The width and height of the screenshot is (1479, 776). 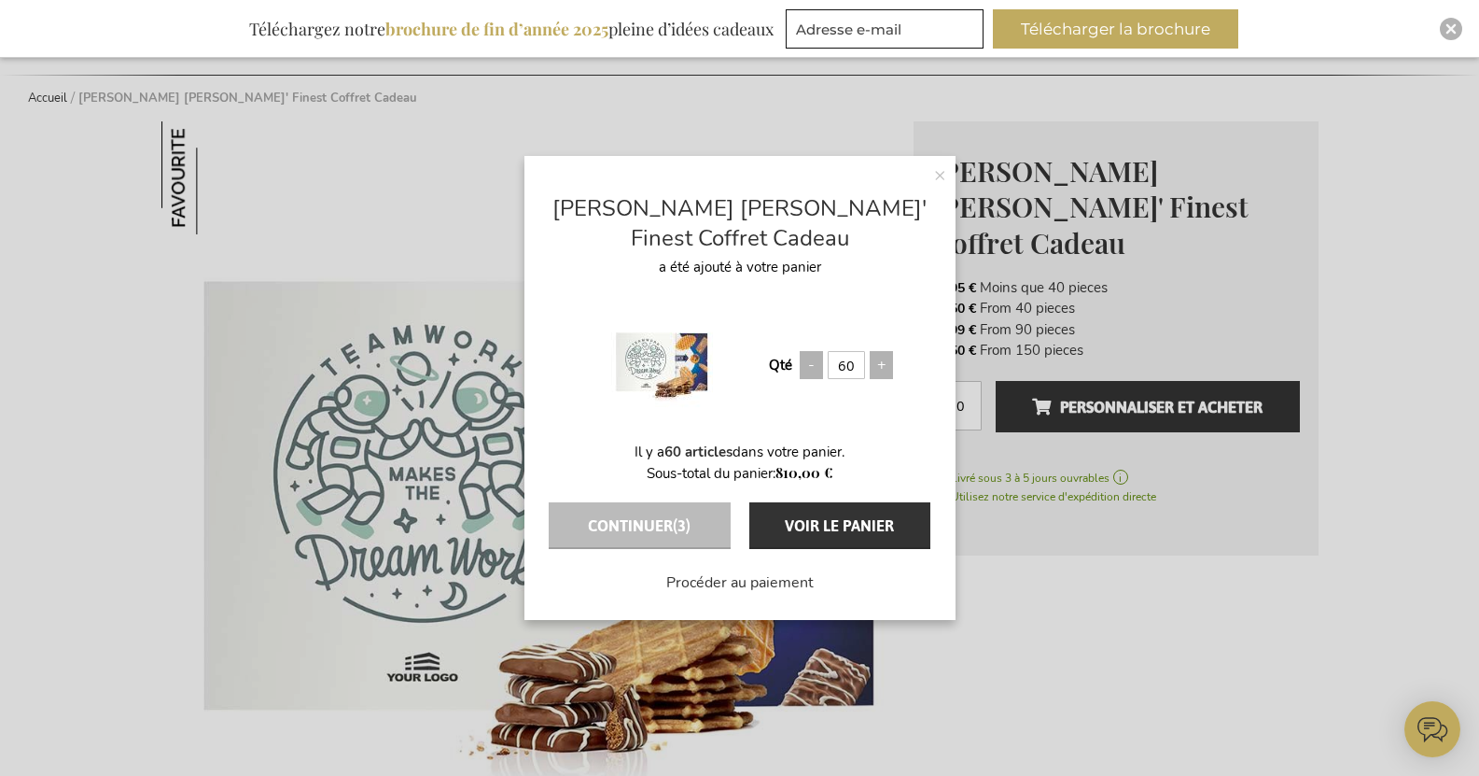 I want to click on div: Téléchargez notre pleine d’idées cadeaux, so click(x=511, y=29).